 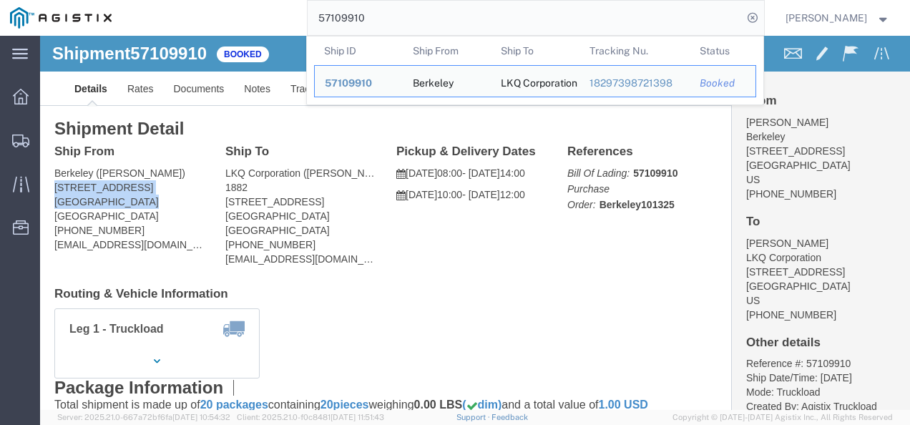 I want to click on div: LKQ Corporation, so click(x=535, y=81).